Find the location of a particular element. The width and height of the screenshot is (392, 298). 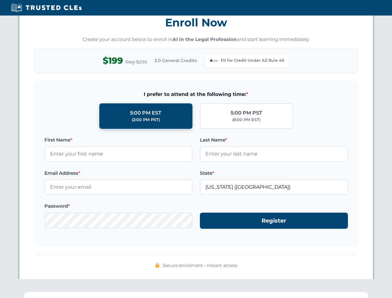

div: 5:00 PM EST is located at coordinates (146, 113).